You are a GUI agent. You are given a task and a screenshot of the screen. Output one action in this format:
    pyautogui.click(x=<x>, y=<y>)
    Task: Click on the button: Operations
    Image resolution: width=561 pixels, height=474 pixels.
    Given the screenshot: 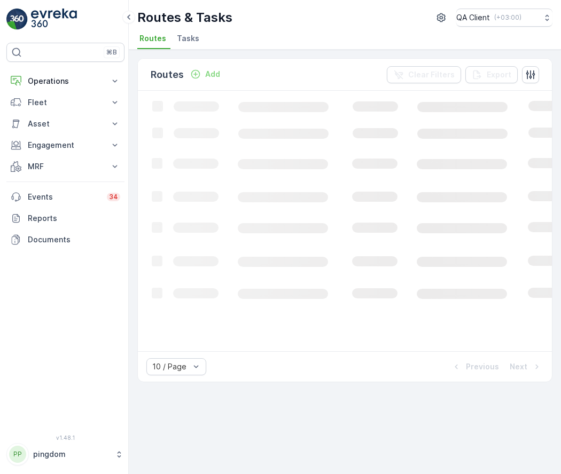 What is the action you would take?
    pyautogui.click(x=65, y=81)
    